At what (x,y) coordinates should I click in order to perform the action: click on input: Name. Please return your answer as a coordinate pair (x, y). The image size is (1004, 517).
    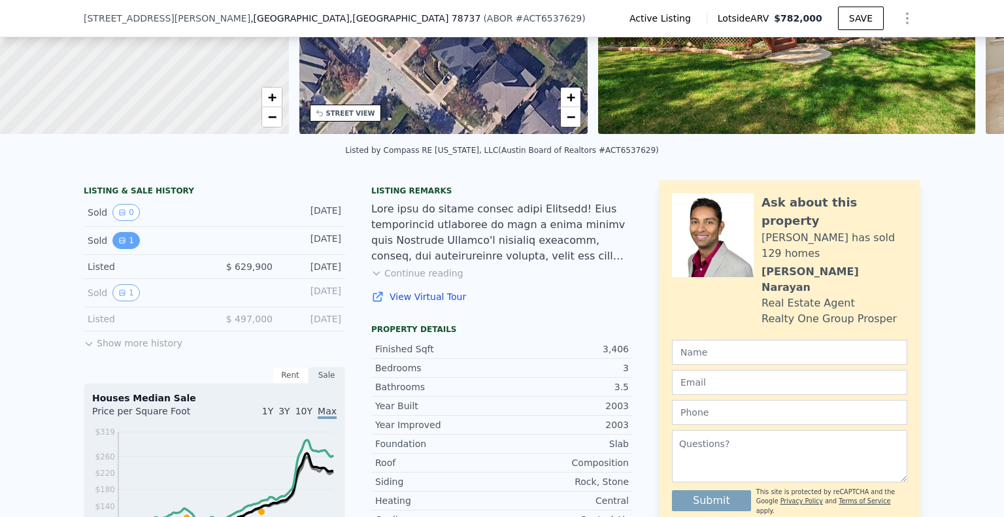
    Looking at the image, I should click on (789, 352).